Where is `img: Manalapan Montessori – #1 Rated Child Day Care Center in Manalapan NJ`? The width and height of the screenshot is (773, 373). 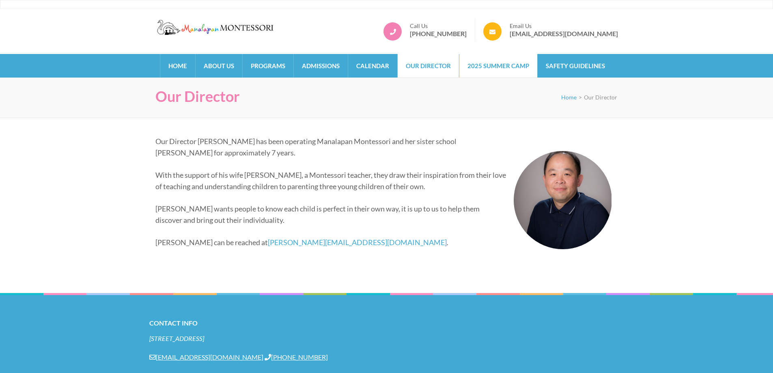
img: Manalapan Montessori – #1 Rated Child Day Care Center in Manalapan NJ is located at coordinates (216, 27).